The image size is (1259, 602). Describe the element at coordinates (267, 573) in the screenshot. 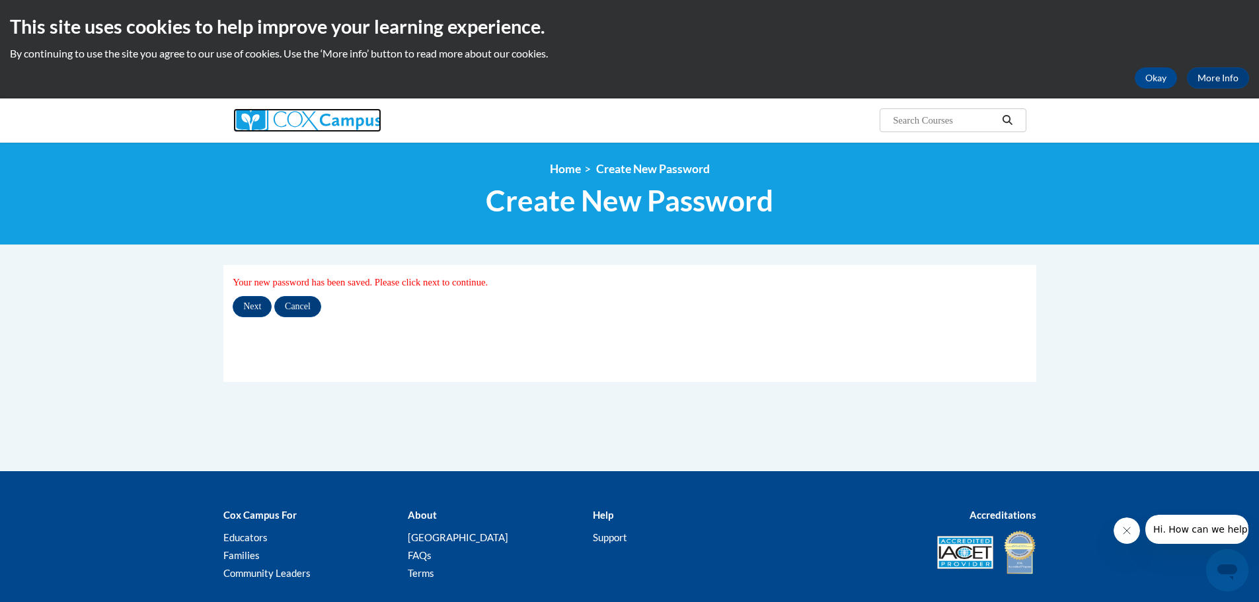

I see `a: Community Leaders` at that location.